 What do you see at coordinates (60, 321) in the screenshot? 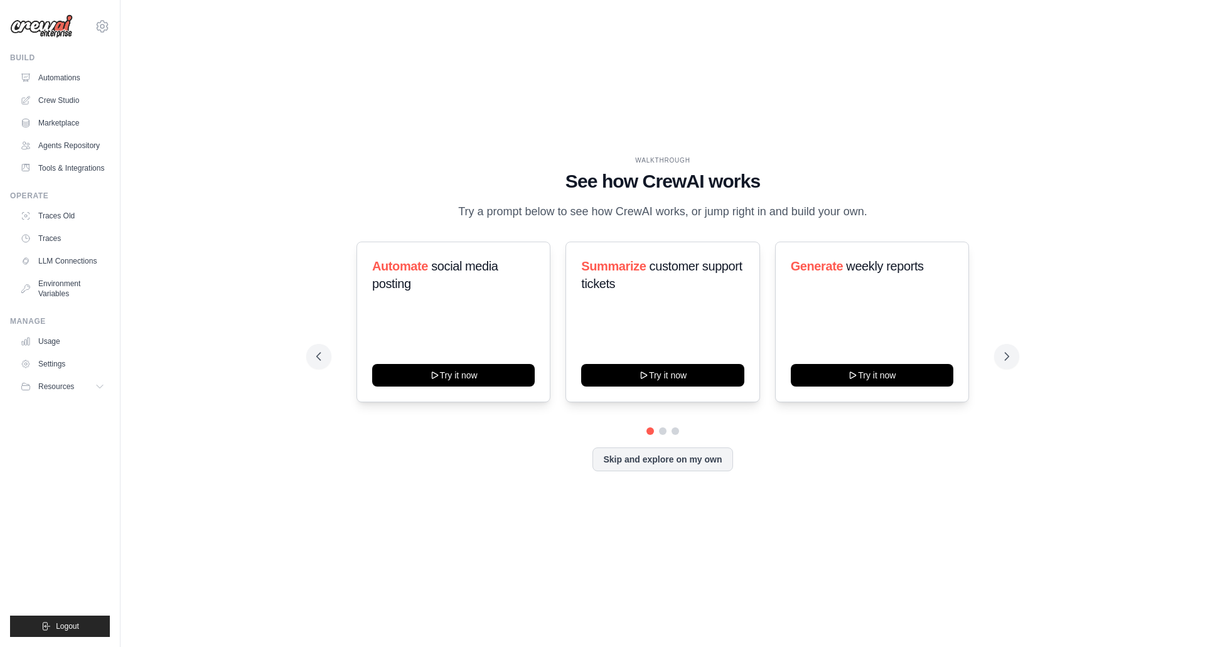
I see `div: Manage` at bounding box center [60, 321].